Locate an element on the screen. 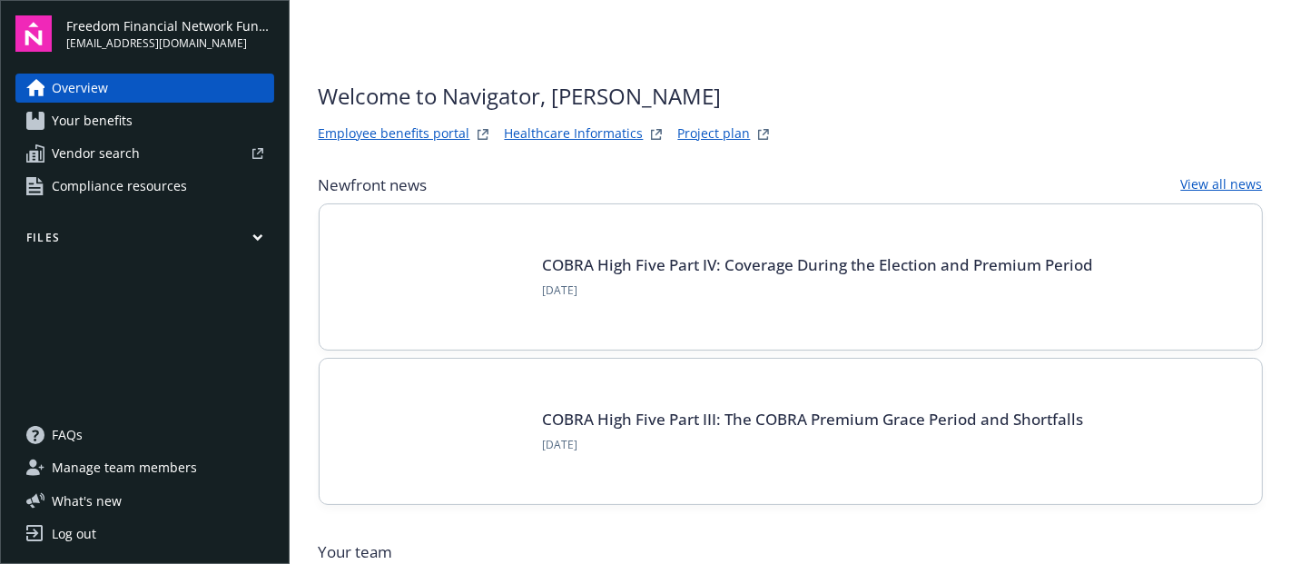 The height and width of the screenshot is (564, 1291). a: Vendor search is located at coordinates (144, 153).